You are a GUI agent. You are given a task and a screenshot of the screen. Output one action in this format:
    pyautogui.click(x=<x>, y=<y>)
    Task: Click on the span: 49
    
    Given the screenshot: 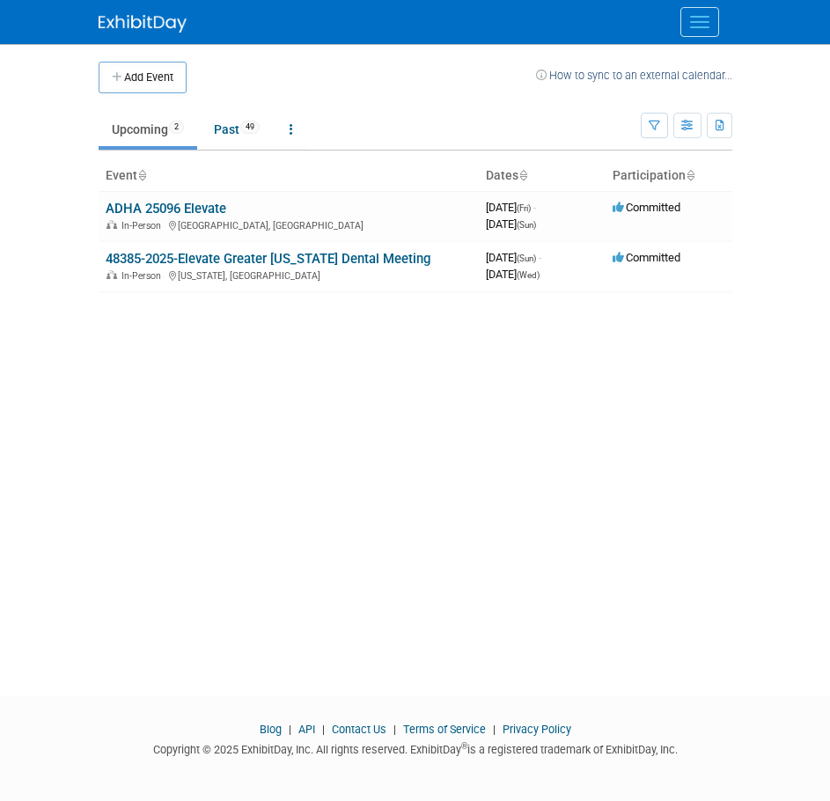 What is the action you would take?
    pyautogui.click(x=250, y=127)
    